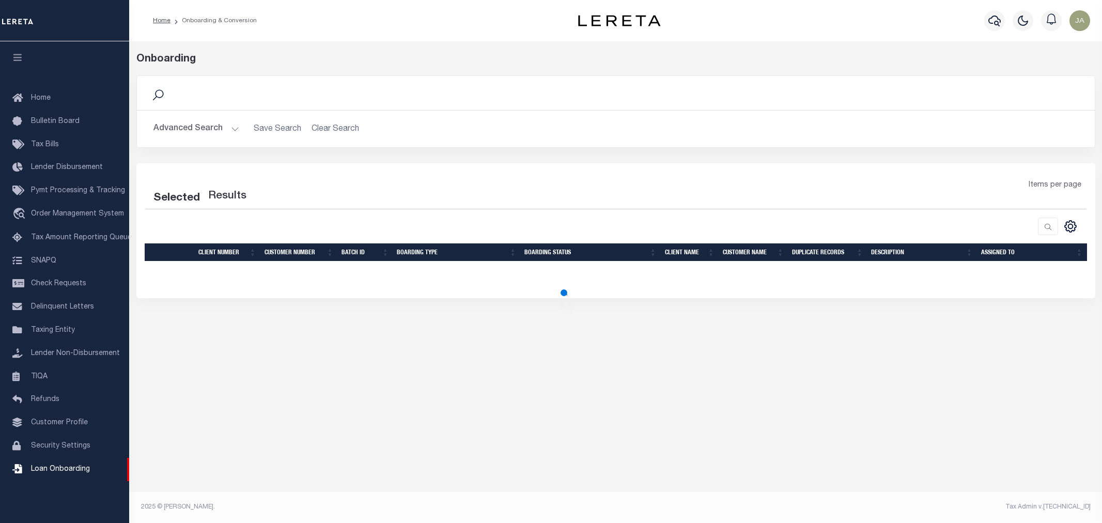  Describe the element at coordinates (75, 353) in the screenshot. I see `span: Lender Non-Disbursement` at that location.